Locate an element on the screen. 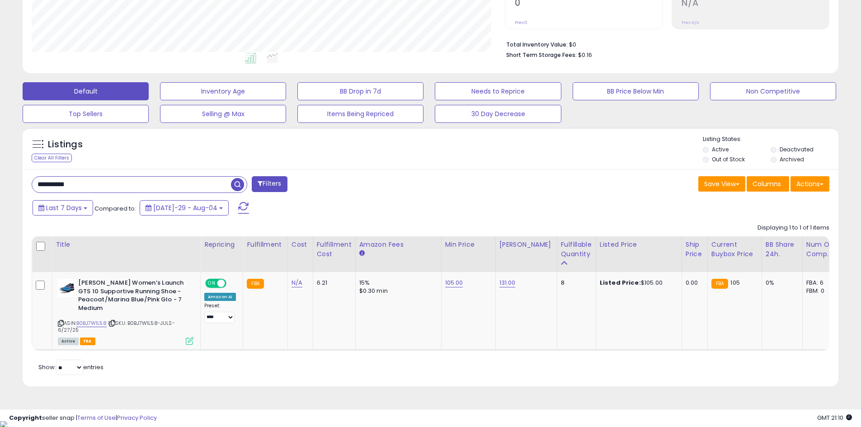 The image size is (861, 427). div: Title is located at coordinates (126, 244).